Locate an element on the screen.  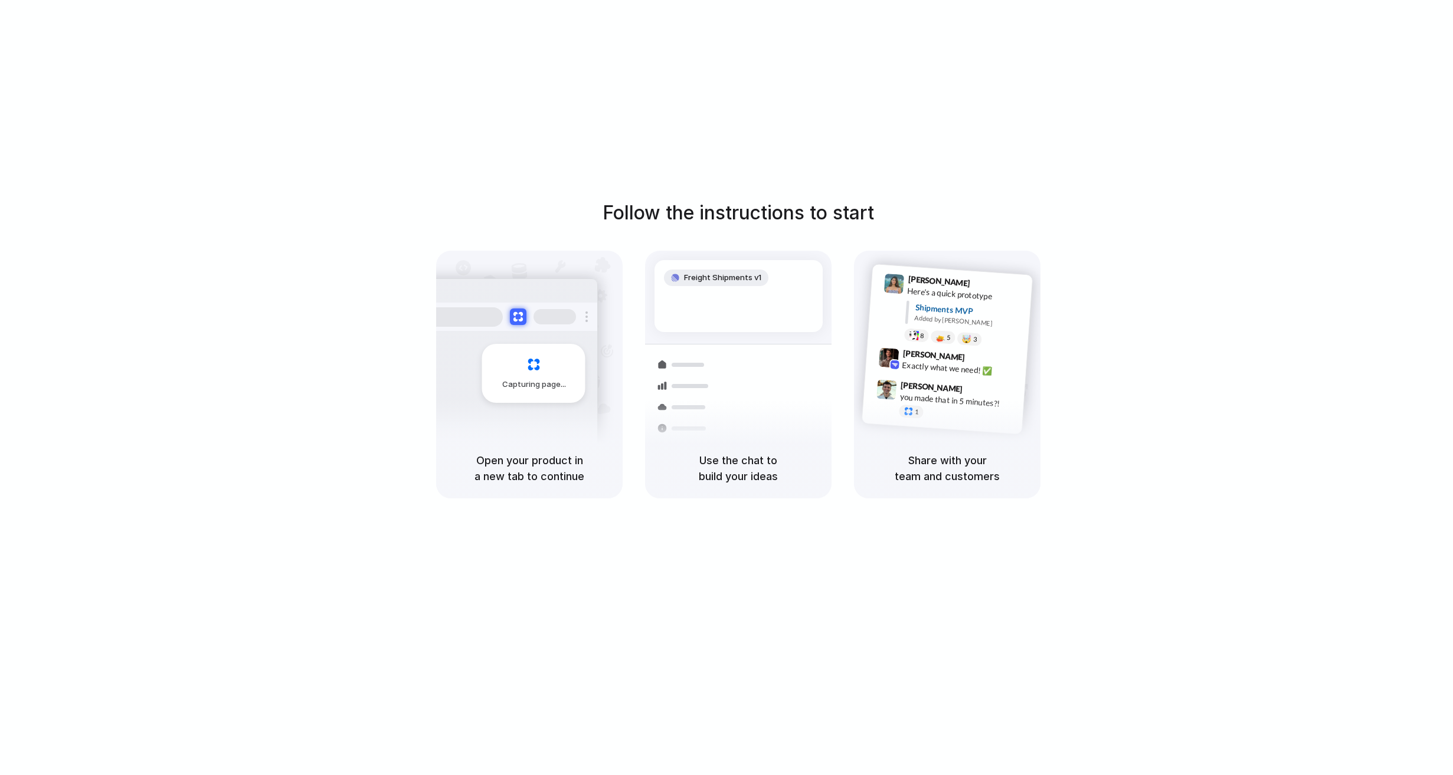
span: Capturing page is located at coordinates (535, 385).